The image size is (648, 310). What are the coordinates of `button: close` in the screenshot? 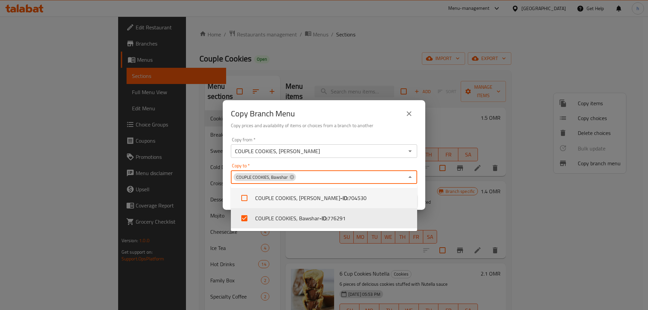 It's located at (409, 114).